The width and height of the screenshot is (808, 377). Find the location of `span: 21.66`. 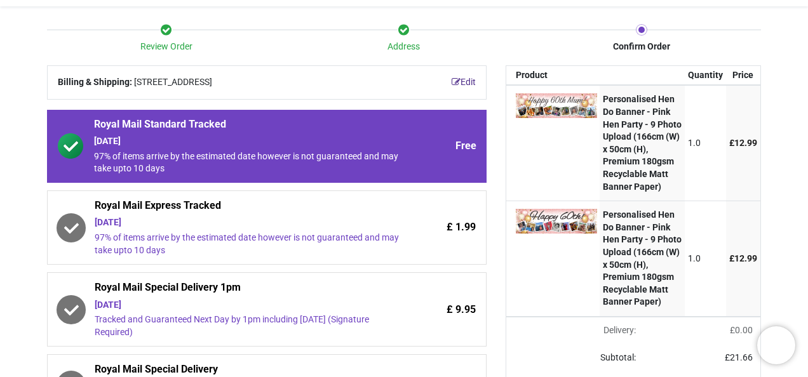

span: 21.66 is located at coordinates (742, 358).